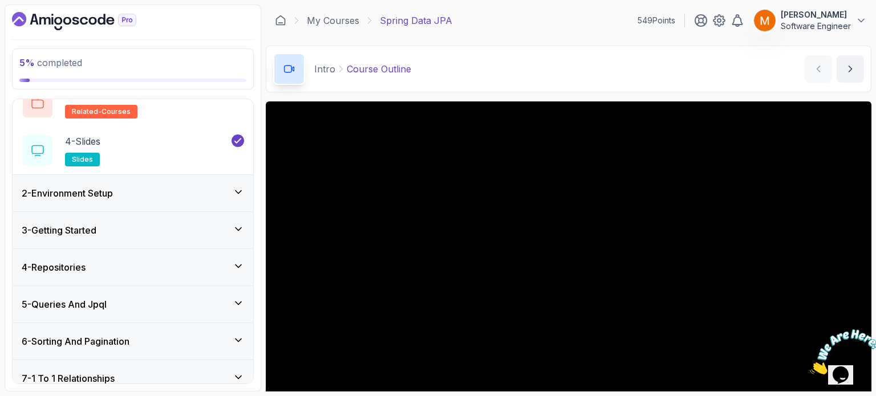 The image size is (876, 396). What do you see at coordinates (416, 21) in the screenshot?
I see `p: Spring Data JPA` at bounding box center [416, 21].